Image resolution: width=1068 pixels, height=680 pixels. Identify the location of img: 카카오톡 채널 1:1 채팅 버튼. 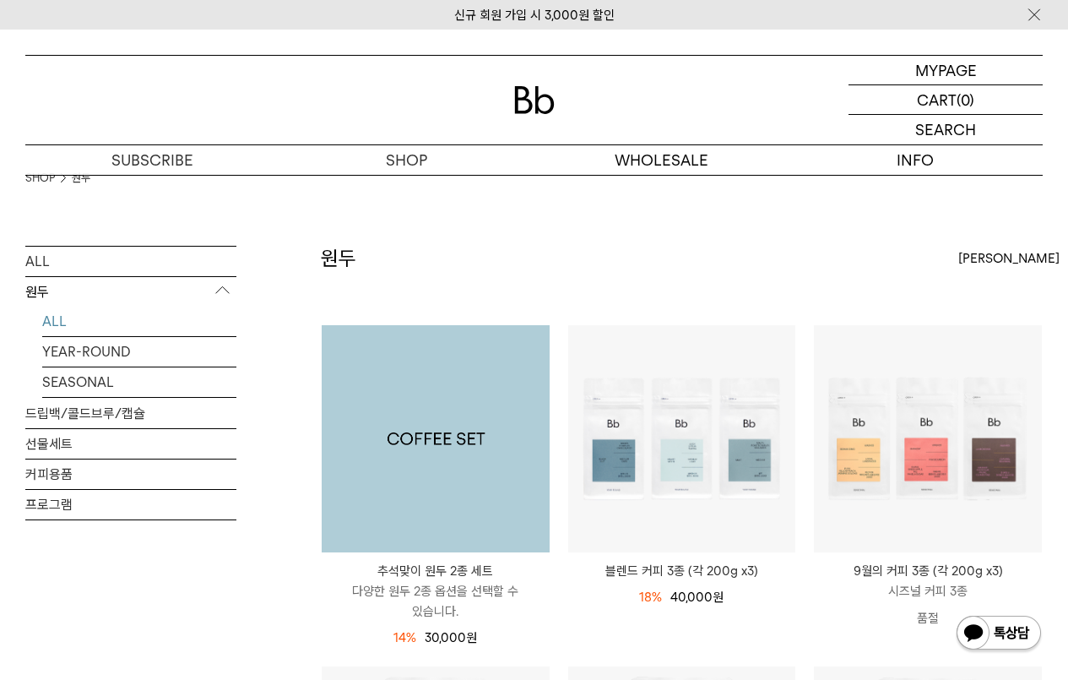
(999, 634).